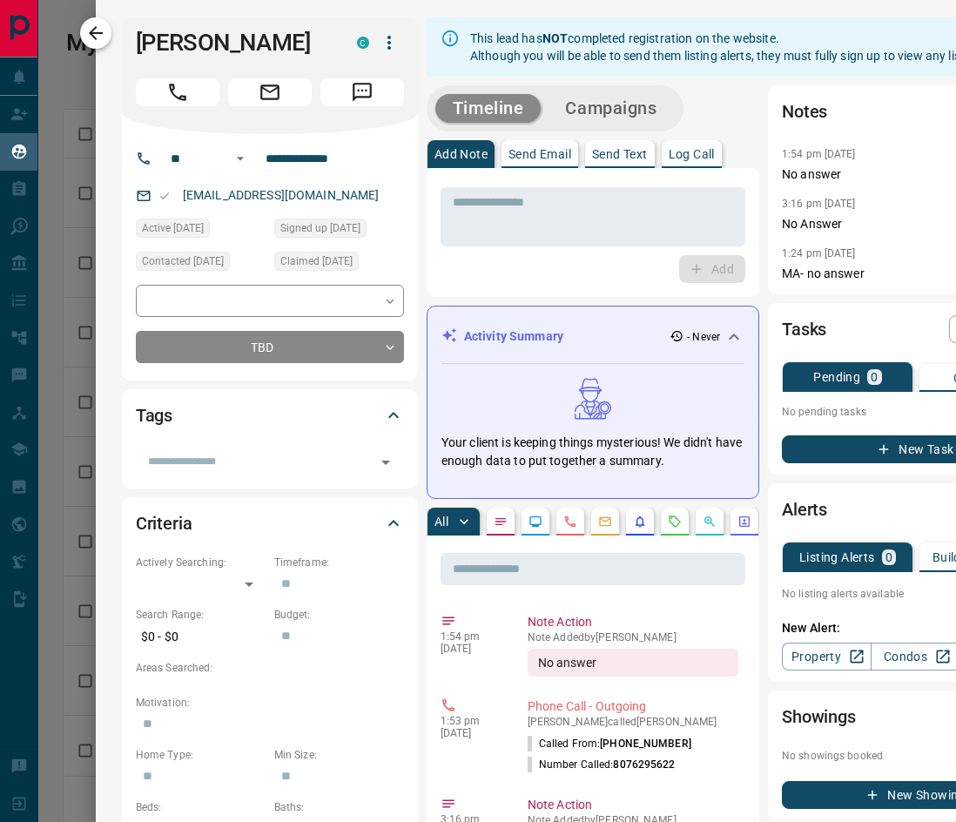  I want to click on p: $0 - $0, so click(200, 637).